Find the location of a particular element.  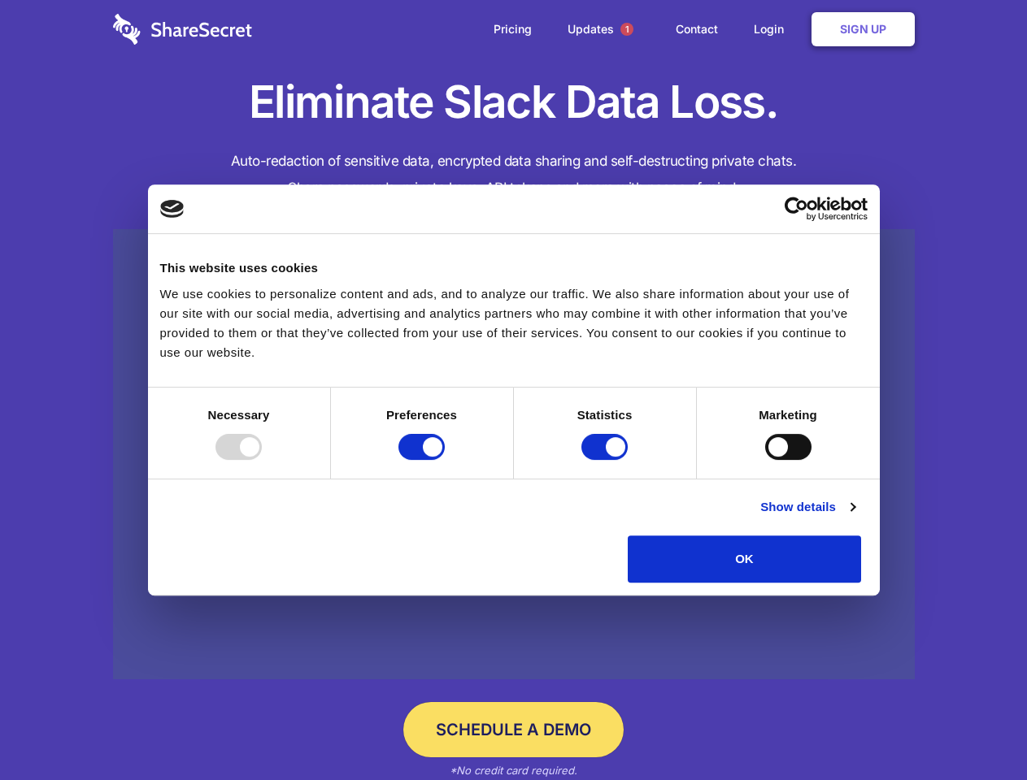

h1: Eliminate Slack Data Loss. is located at coordinates (514, 102).